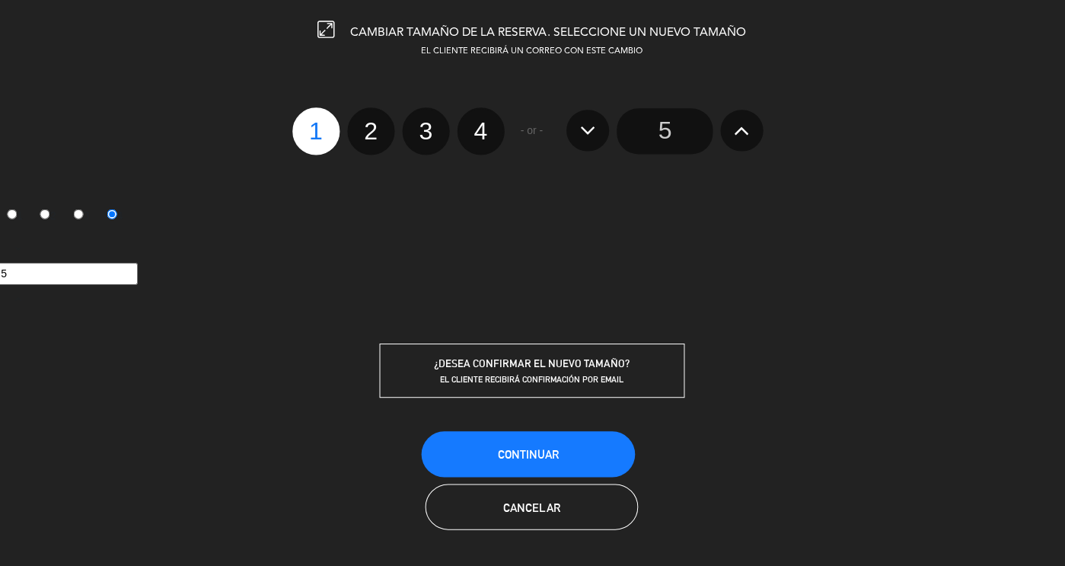  What do you see at coordinates (532, 378) in the screenshot?
I see `span: EL CLIENTE RECIBIRÁ CONFIRMACIÓN POR EMAIL` at bounding box center [532, 378].